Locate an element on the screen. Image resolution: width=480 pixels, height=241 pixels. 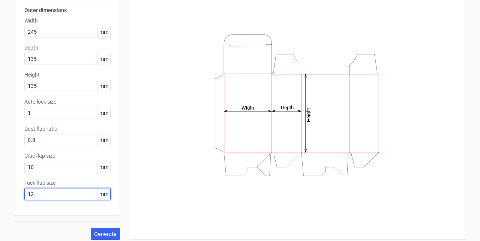
label: Depth is located at coordinates (67, 48).